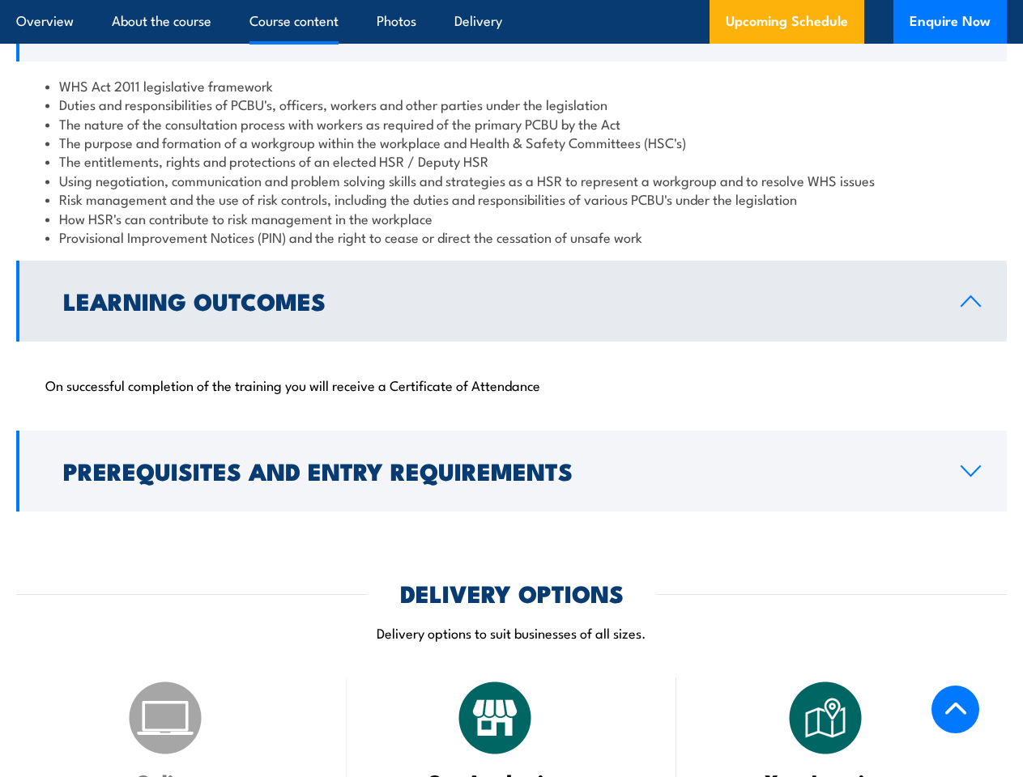 The width and height of the screenshot is (1023, 777). What do you see at coordinates (511, 123) in the screenshot?
I see `li: The nature of the consultation process with workers as required of the primary PCBU by the Act` at bounding box center [511, 123].